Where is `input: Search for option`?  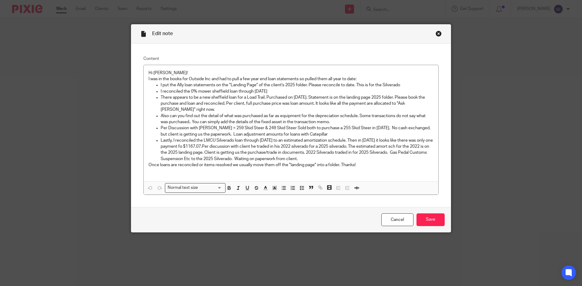 input: Search for option is located at coordinates (211, 188).